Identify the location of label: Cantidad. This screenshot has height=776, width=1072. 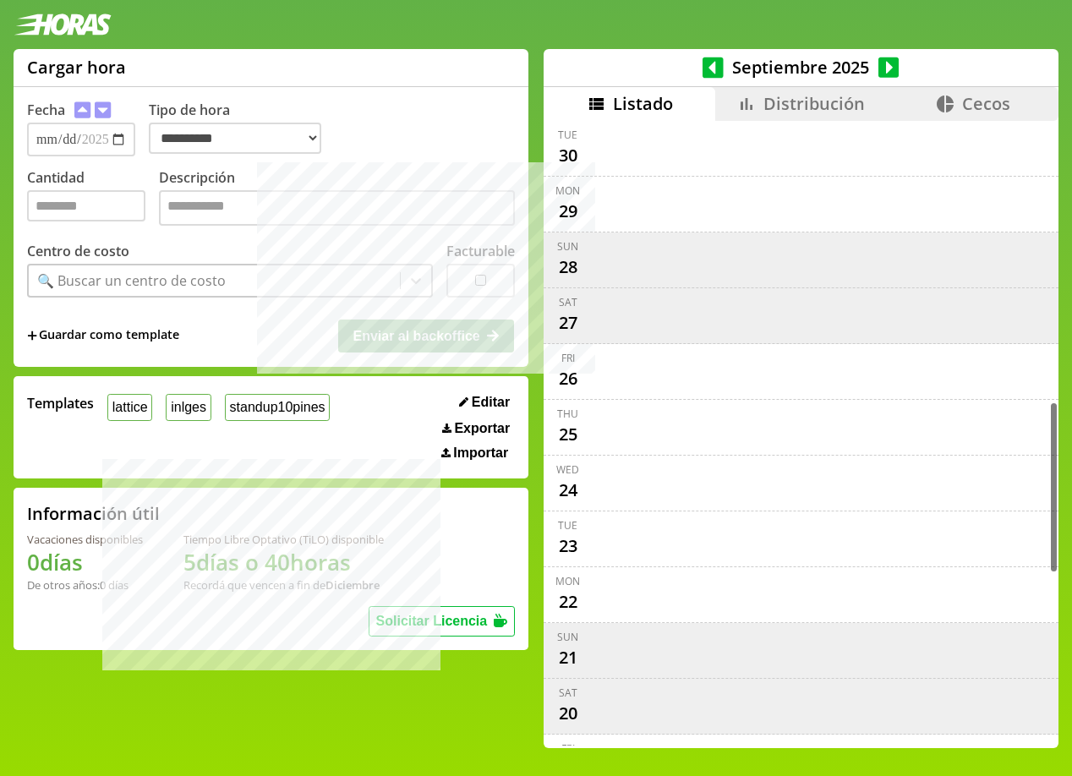
(93, 199).